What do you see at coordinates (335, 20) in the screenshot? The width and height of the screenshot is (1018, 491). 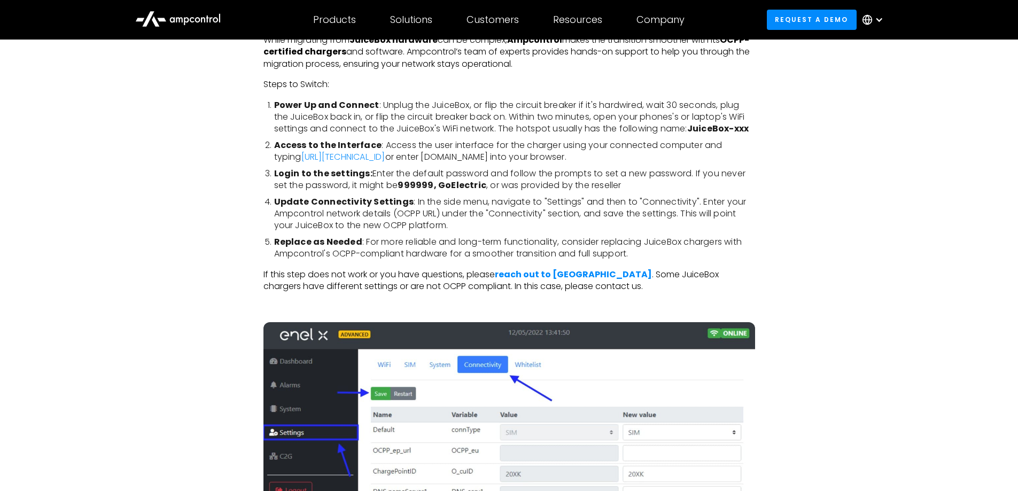 I see `div: Products` at bounding box center [335, 20].